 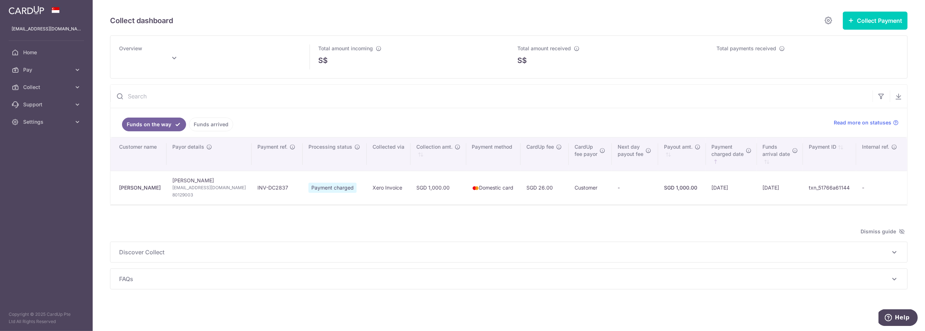 What do you see at coordinates (26, 10) in the screenshot?
I see `img: CardUp` at bounding box center [26, 10].